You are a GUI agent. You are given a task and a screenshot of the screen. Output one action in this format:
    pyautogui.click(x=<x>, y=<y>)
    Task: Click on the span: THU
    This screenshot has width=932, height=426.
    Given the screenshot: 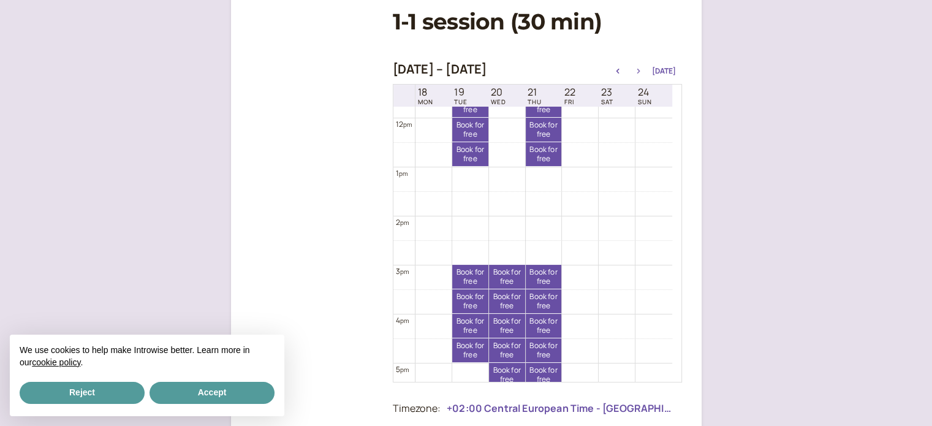 What is the action you would take?
    pyautogui.click(x=534, y=102)
    